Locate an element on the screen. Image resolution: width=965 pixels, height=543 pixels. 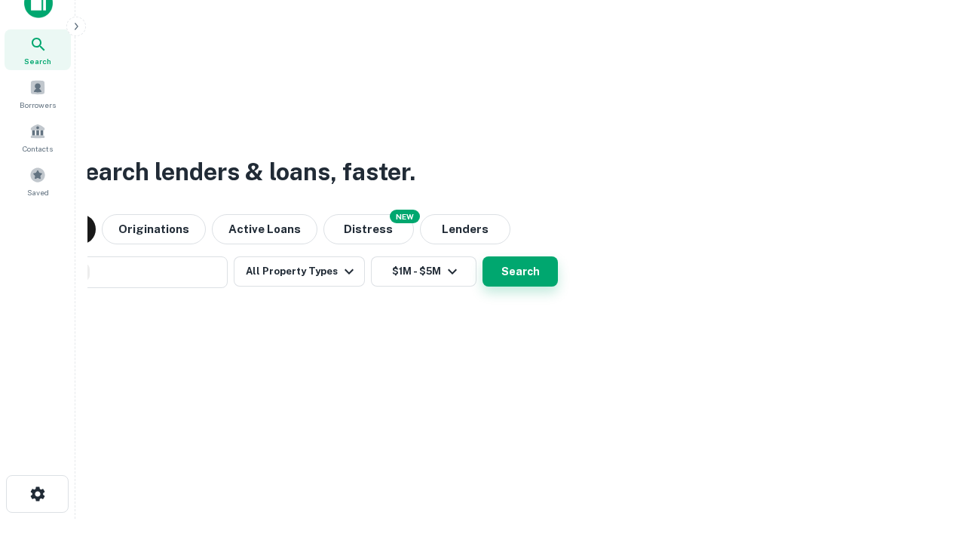
div: Saved is located at coordinates (38, 181).